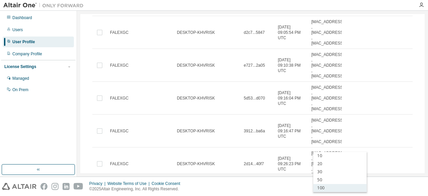 The image size is (428, 196). Describe the element at coordinates (340, 172) in the screenshot. I see `div: 30` at that location.